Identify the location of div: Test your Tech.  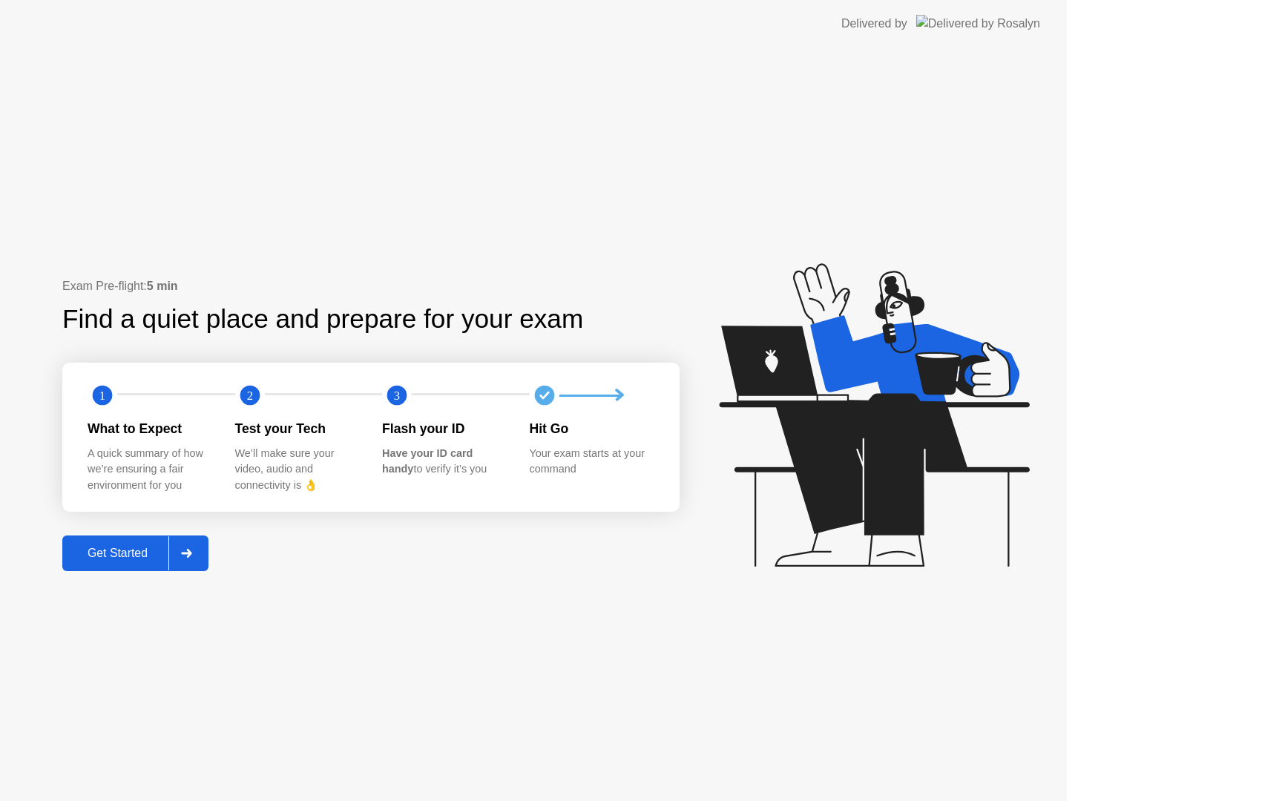
(297, 429).